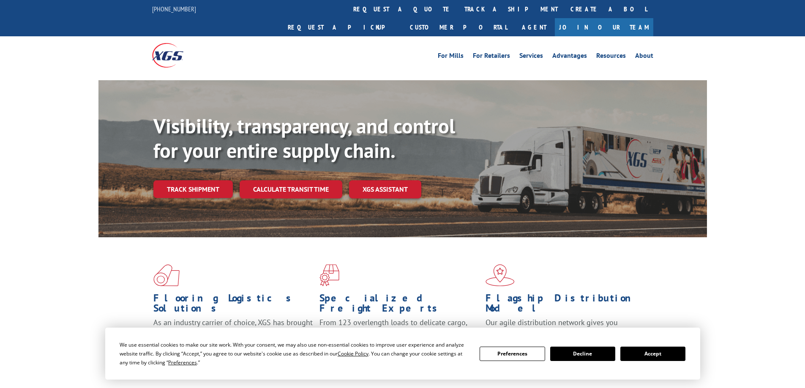 Image resolution: width=805 pixels, height=388 pixels. What do you see at coordinates (182, 362) in the screenshot?
I see `span: Preferences` at bounding box center [182, 362].